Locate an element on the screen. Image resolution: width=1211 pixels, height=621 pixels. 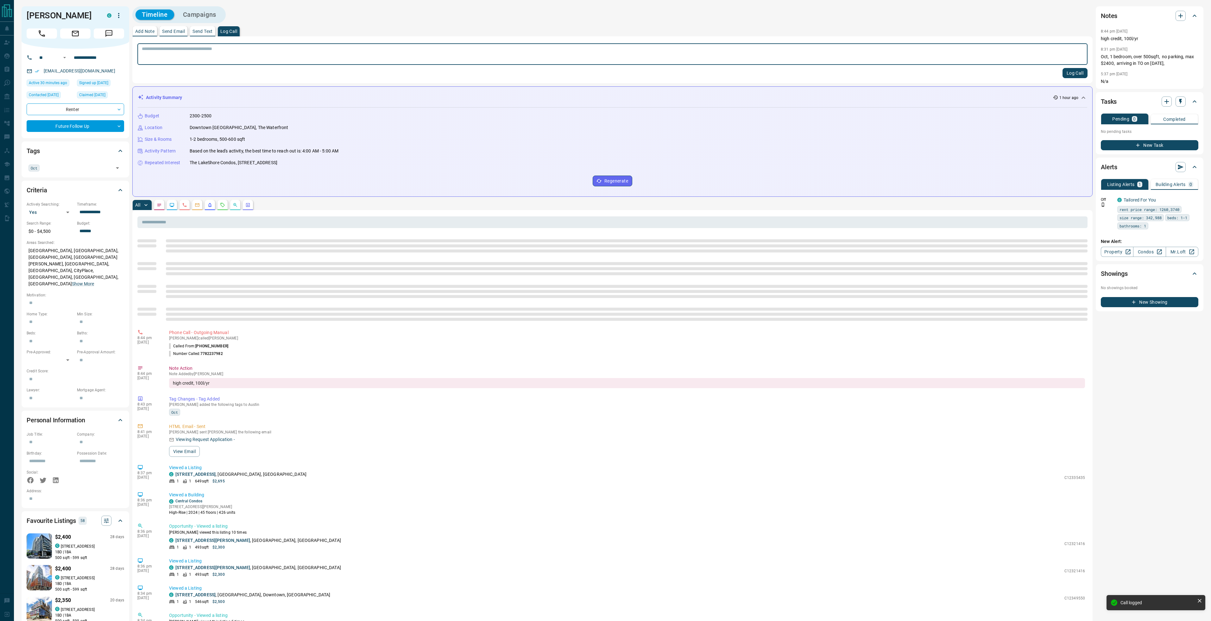
p: Search Range: is located at coordinates (50, 223).